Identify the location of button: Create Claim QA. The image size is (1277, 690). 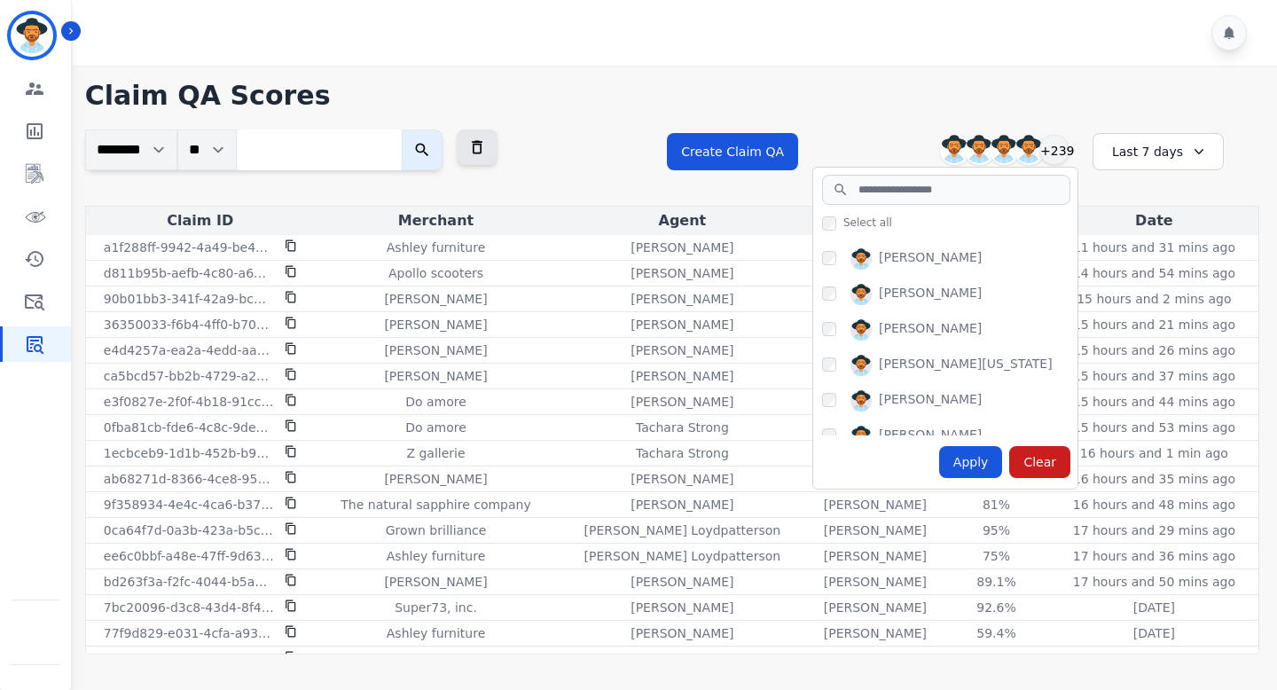
(732, 152).